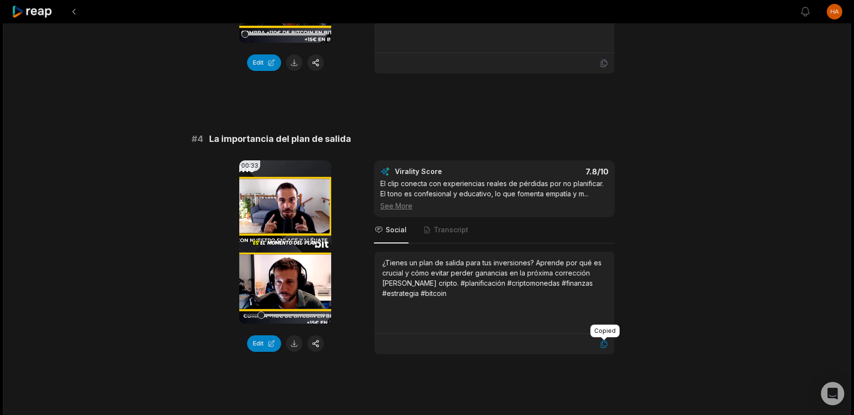  I want to click on span: Transcript, so click(451, 230).